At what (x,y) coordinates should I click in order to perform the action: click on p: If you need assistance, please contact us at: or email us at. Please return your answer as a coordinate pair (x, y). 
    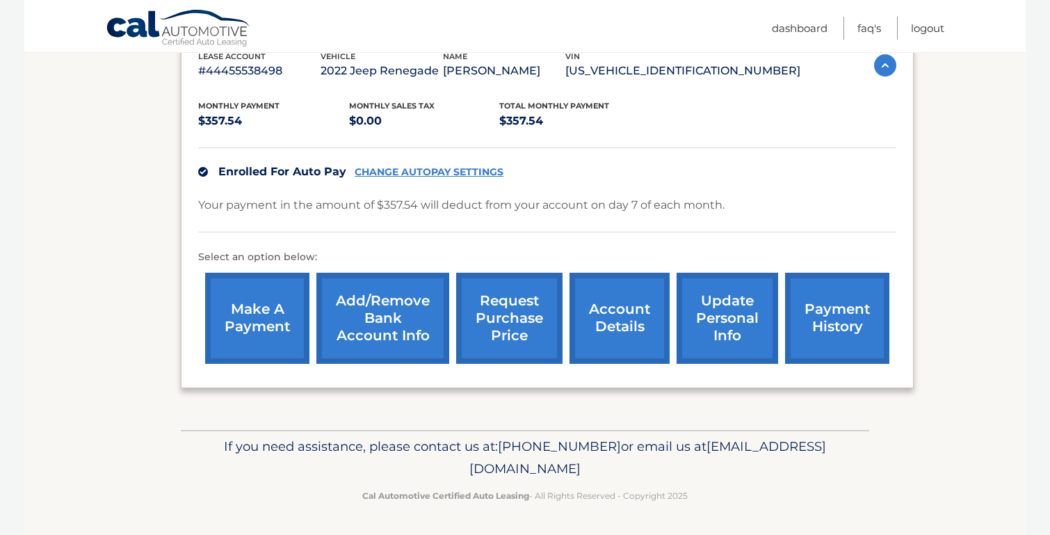
    Looking at the image, I should click on (525, 458).